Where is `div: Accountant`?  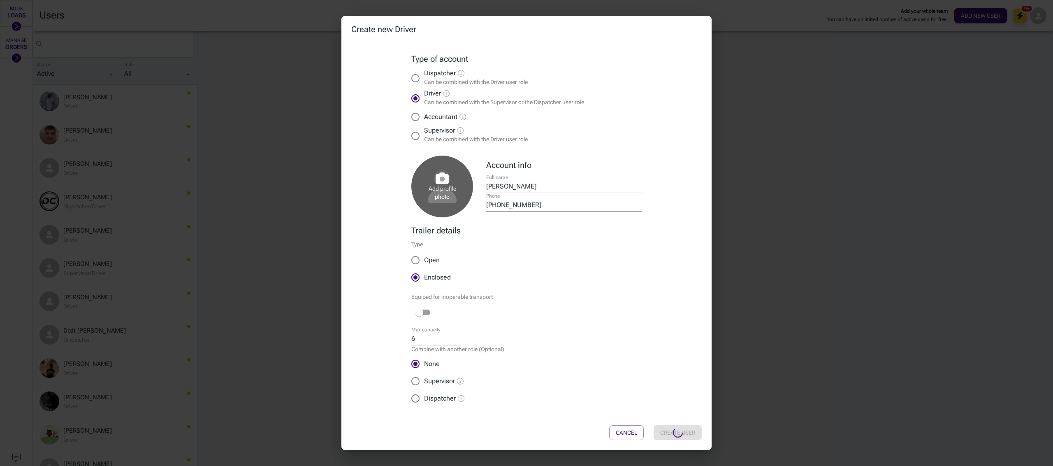
div: Accountant is located at coordinates (441, 117).